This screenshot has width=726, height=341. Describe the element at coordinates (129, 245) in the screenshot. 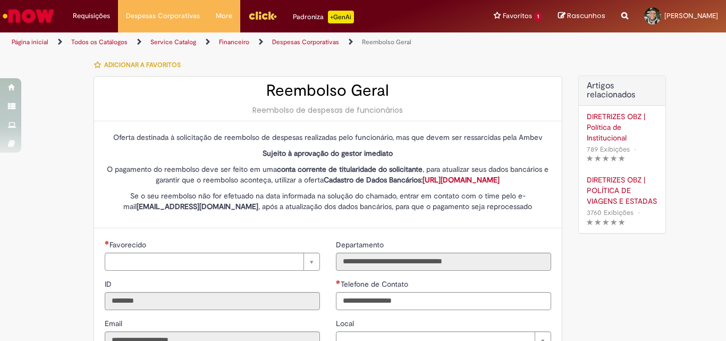

I see `span: Necessários - Favorecido` at that location.